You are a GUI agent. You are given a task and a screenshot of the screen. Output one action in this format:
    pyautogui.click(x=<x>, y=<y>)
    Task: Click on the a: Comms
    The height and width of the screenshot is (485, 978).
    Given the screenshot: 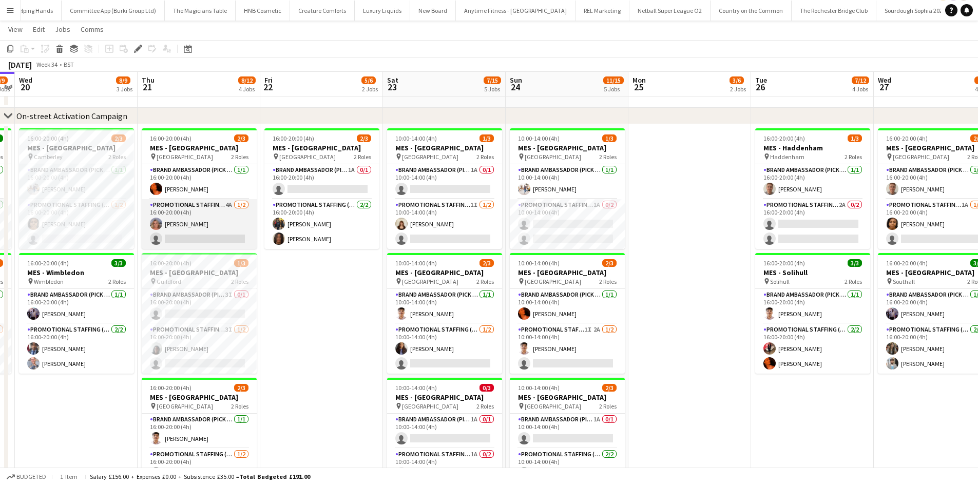 What is the action you would take?
    pyautogui.click(x=92, y=29)
    